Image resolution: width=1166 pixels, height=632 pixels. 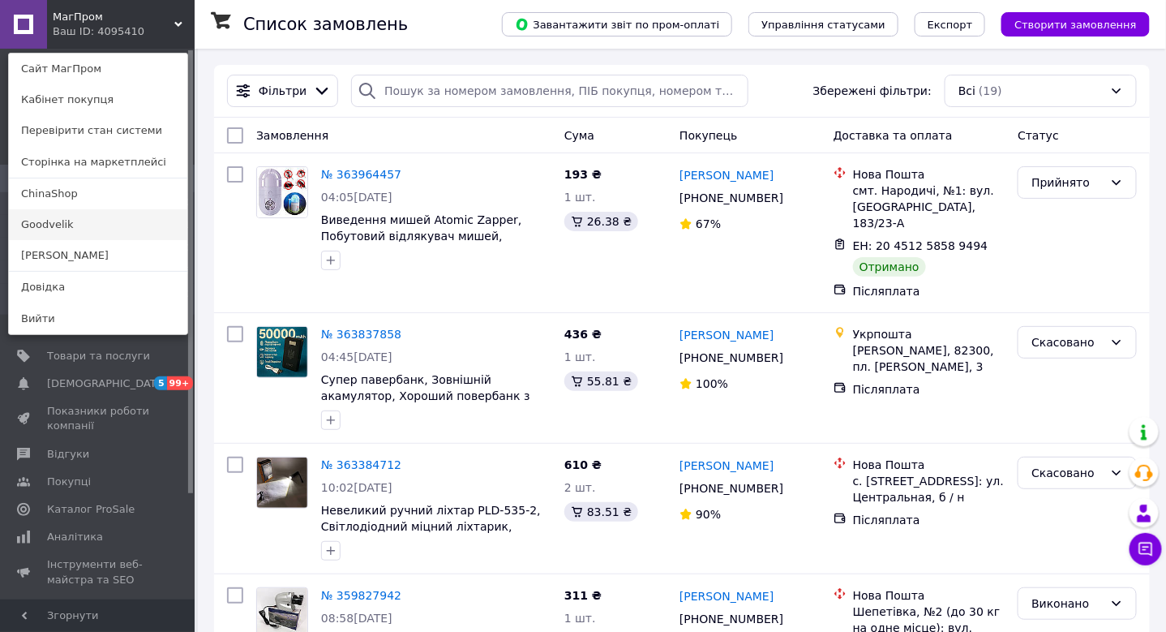 What do you see at coordinates (1146, 549) in the screenshot?
I see `button: Чат з покупцем` at bounding box center [1146, 549].